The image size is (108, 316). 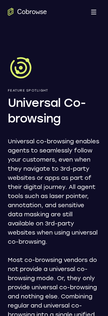 What do you see at coordinates (27, 12) in the screenshot?
I see `a: Go to the home page` at bounding box center [27, 12].